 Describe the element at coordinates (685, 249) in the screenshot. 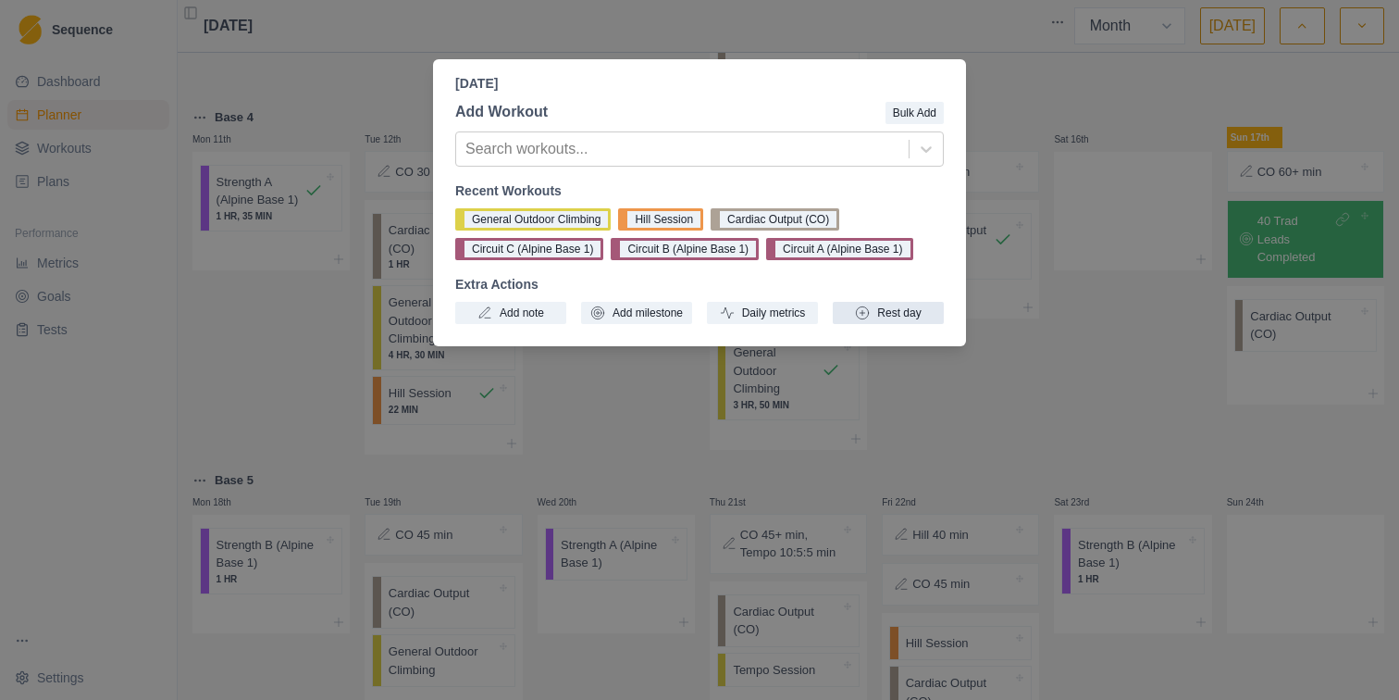

I see `button: Circuit B (Alpine Base 1)` at that location.